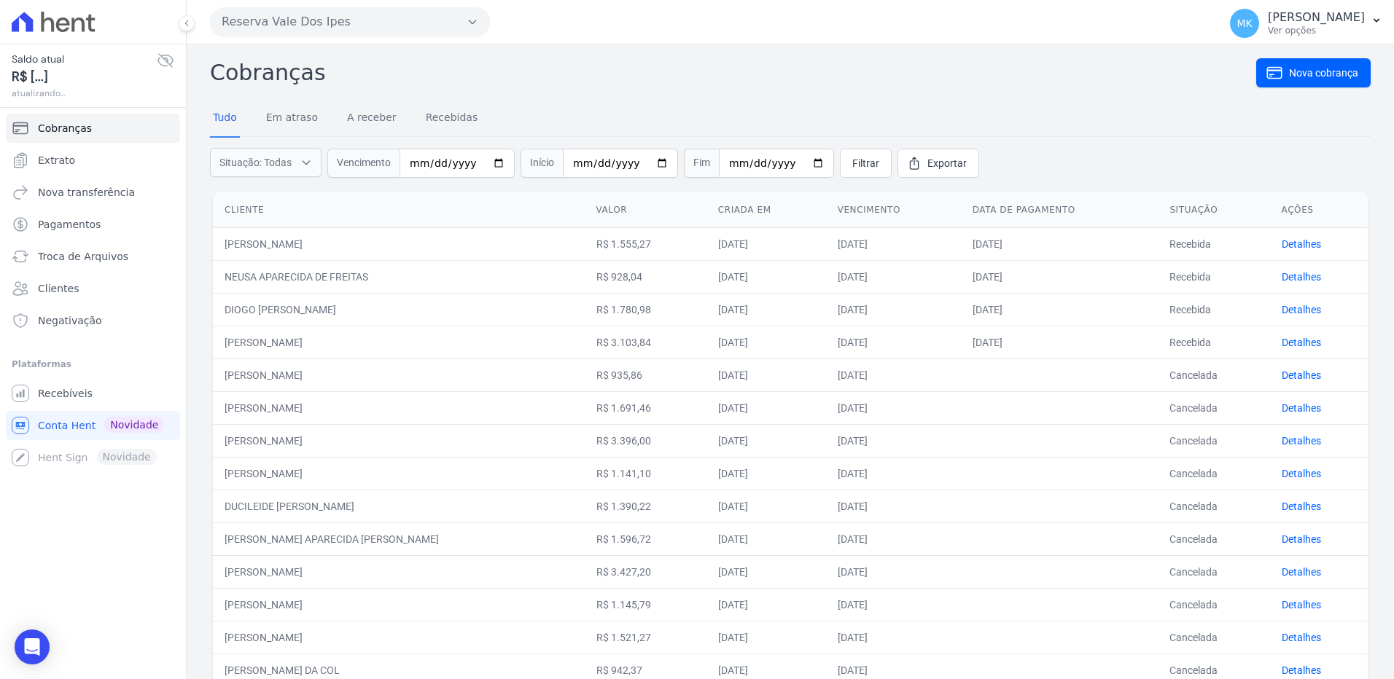 This screenshot has width=1394, height=679. What do you see at coordinates (93, 364) in the screenshot?
I see `div: Plataformas` at bounding box center [93, 364].